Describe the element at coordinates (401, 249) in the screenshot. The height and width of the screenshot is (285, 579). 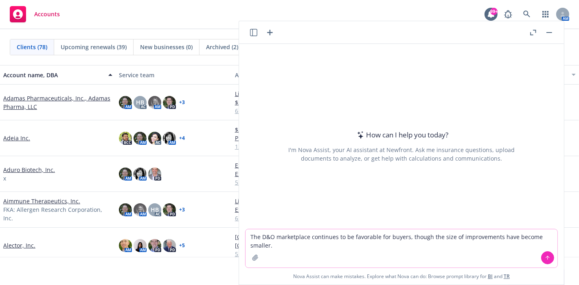
I see `textarea: The D&O marketplace continues to be favorable for buyers, though the size of improvements have be...` at that location.